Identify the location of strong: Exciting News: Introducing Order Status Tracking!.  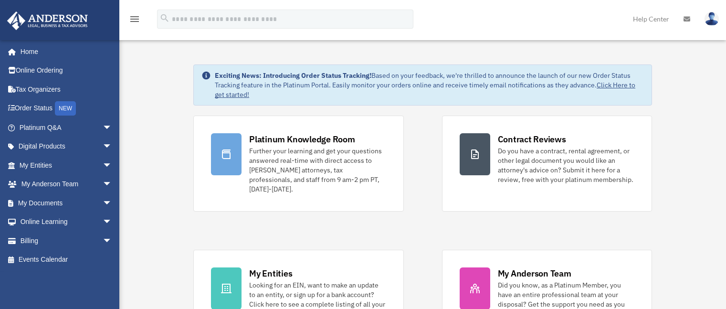
(293, 75).